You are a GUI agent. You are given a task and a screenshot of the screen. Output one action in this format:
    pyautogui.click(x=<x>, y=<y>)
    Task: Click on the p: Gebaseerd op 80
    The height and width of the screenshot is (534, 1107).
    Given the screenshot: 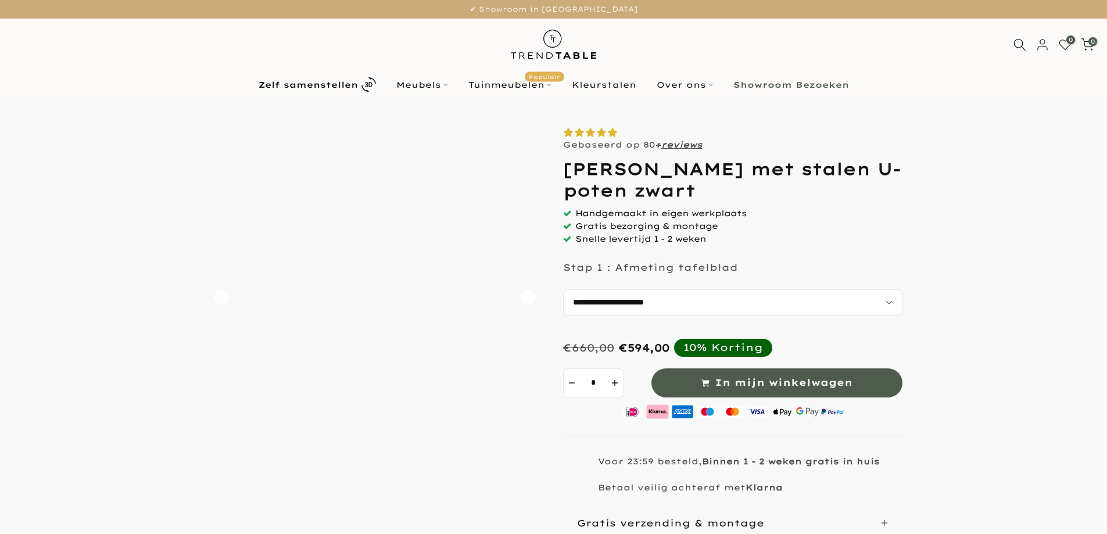 What is the action you would take?
    pyautogui.click(x=633, y=145)
    